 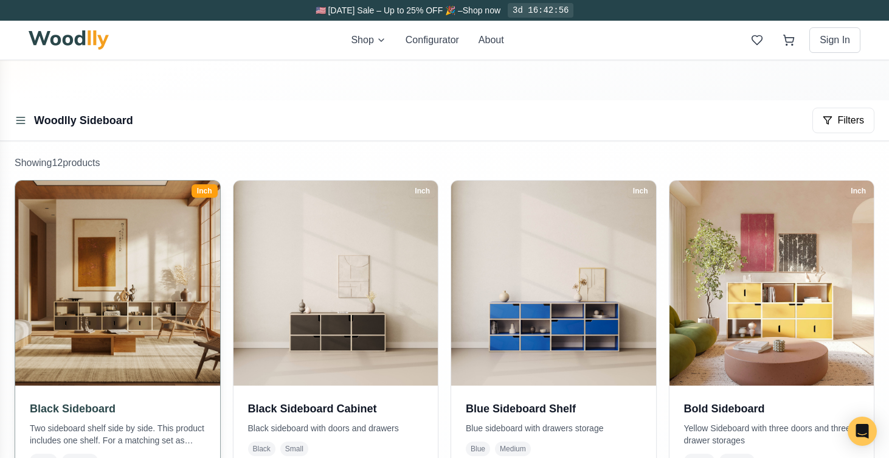 What do you see at coordinates (261, 449) in the screenshot?
I see `span: Black` at bounding box center [261, 449].